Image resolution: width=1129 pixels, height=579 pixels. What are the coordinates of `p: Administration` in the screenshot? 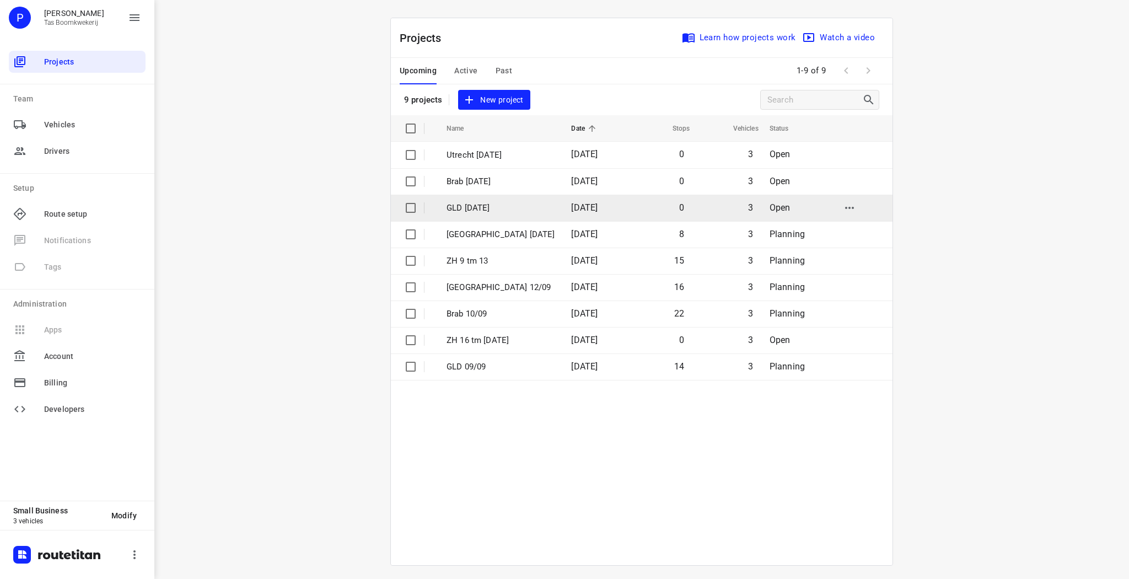 It's located at (79, 304).